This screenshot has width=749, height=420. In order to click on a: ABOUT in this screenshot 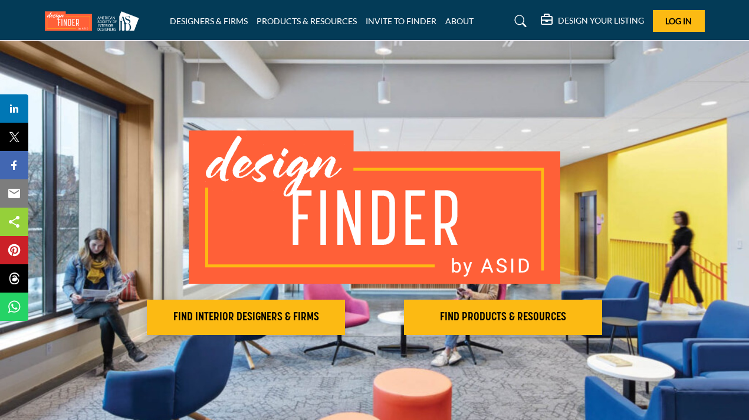, I will do `click(459, 21)`.